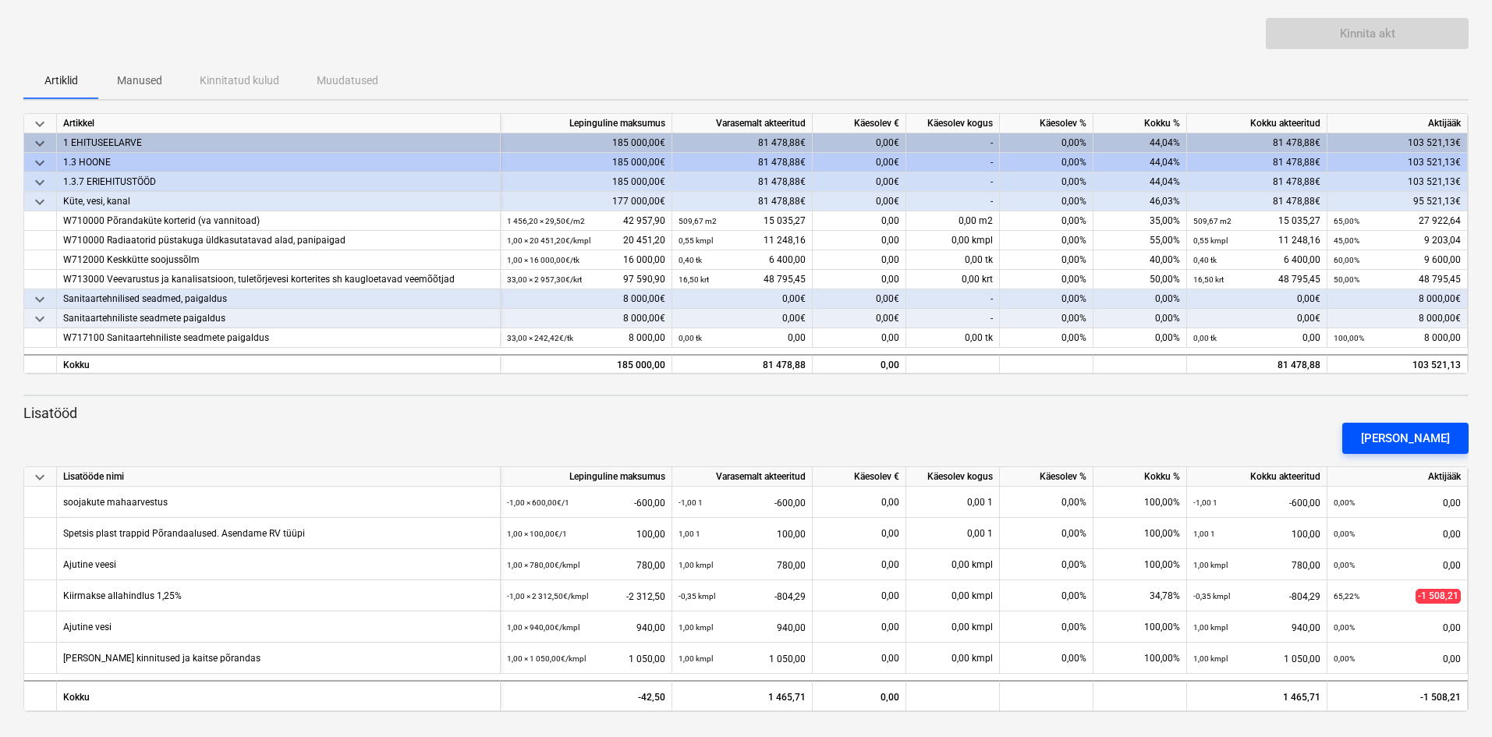 This screenshot has height=737, width=1492. What do you see at coordinates (546, 658) in the screenshot?
I see `small: 1,00 × 1 050,00€ / kmpl` at bounding box center [546, 658].